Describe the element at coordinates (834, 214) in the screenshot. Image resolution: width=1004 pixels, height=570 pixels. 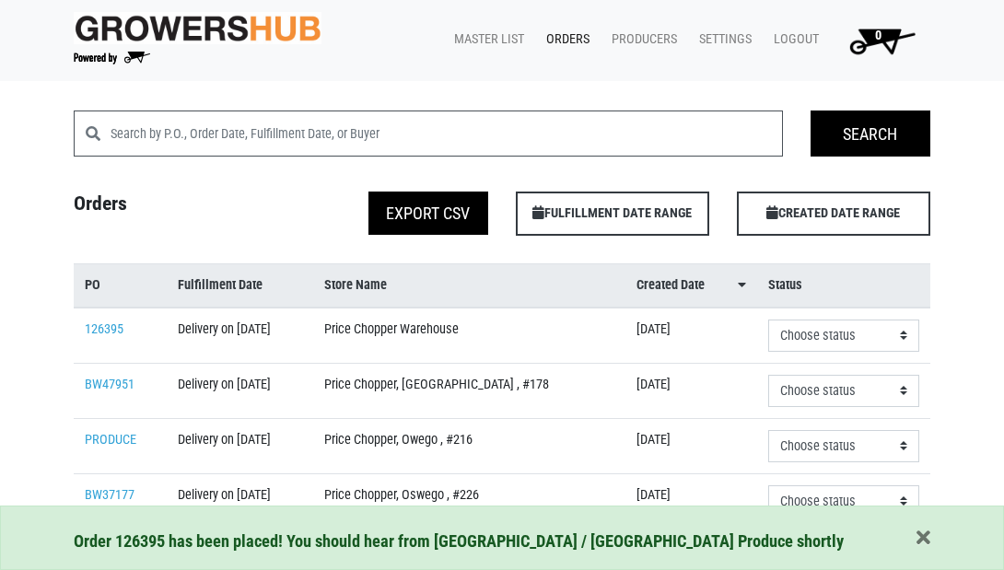
I see `span: CREATED DATE RANGE` at that location.